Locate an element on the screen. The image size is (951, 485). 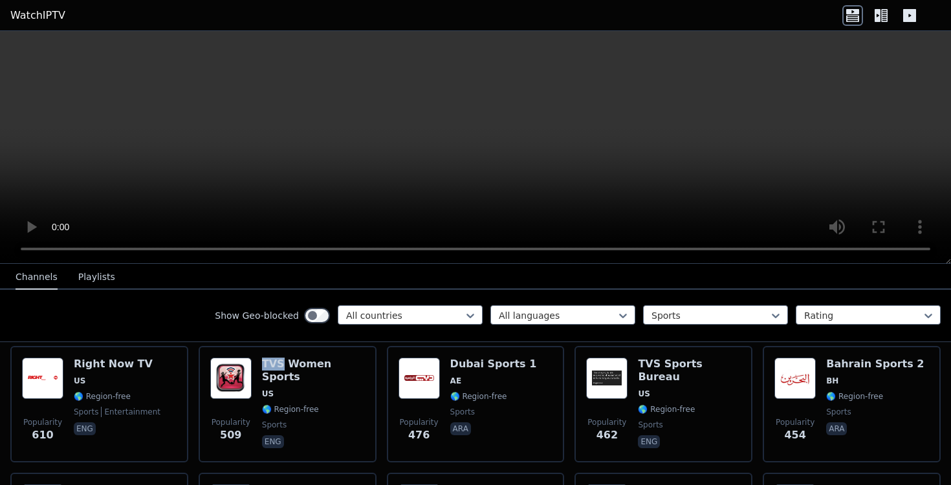
img: Dubai Sports 1 is located at coordinates (419, 379).